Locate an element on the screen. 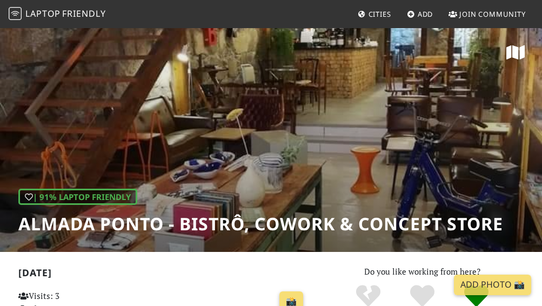 This screenshot has height=306, width=542. p: Do you like working from here? is located at coordinates (423, 271).